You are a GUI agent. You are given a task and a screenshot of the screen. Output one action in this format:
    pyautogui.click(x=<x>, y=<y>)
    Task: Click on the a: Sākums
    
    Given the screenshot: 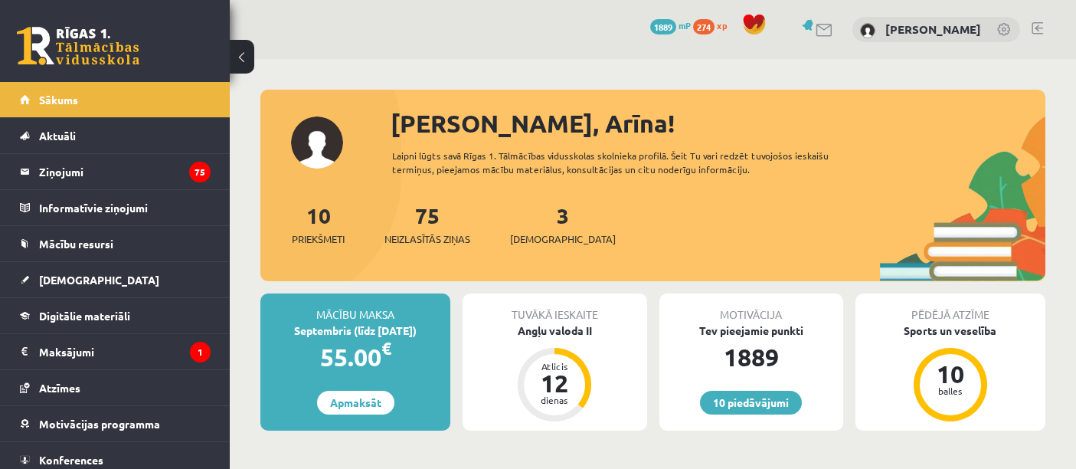 What is the action you would take?
    pyautogui.click(x=115, y=100)
    